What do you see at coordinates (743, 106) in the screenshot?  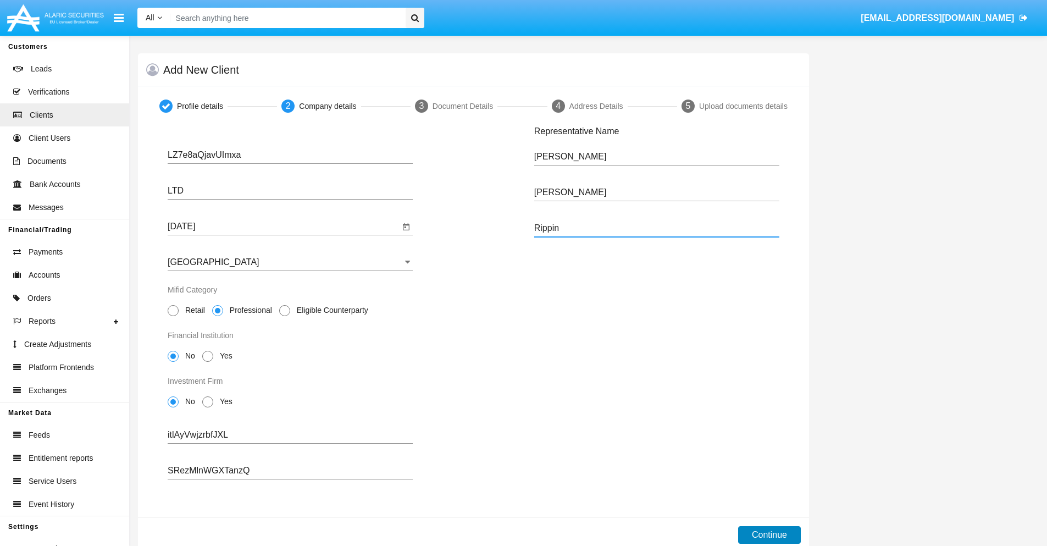 I see `div: Upload documents details` at bounding box center [743, 106].